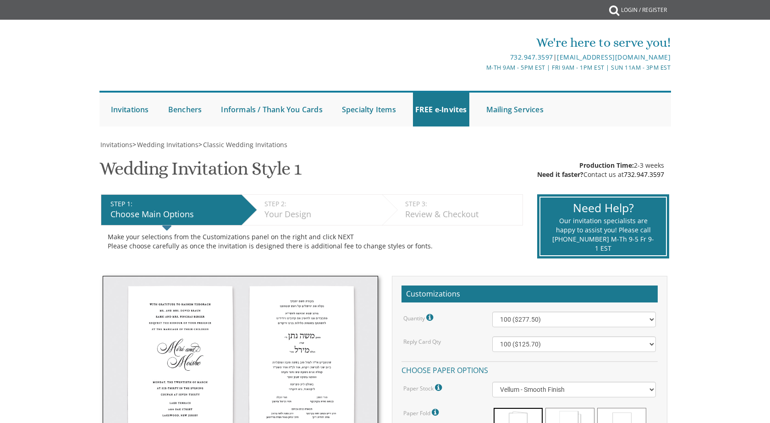  Describe the element at coordinates (422, 342) in the screenshot. I see `label: Reply Card Qty` at that location.